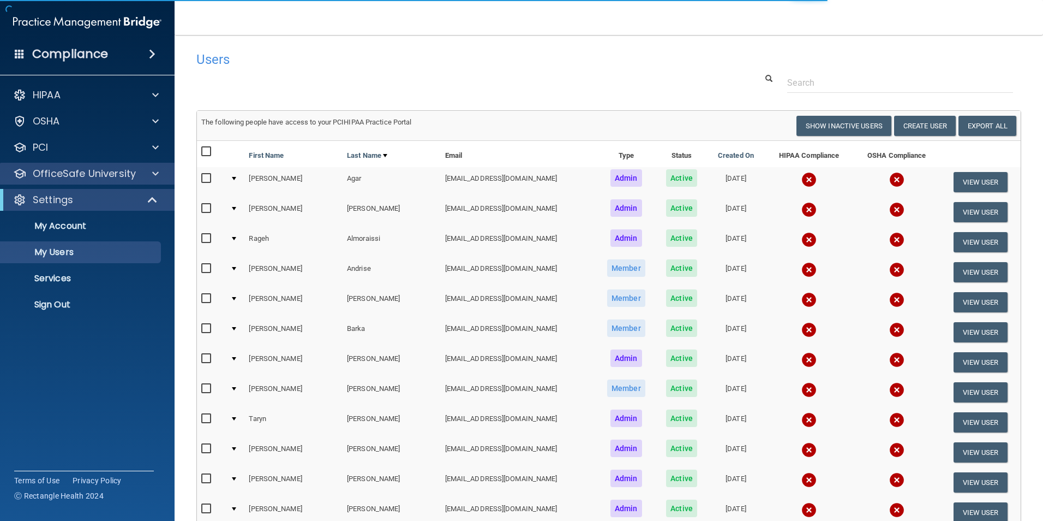 This screenshot has width=1043, height=521. I want to click on h4: Users, so click(434, 59).